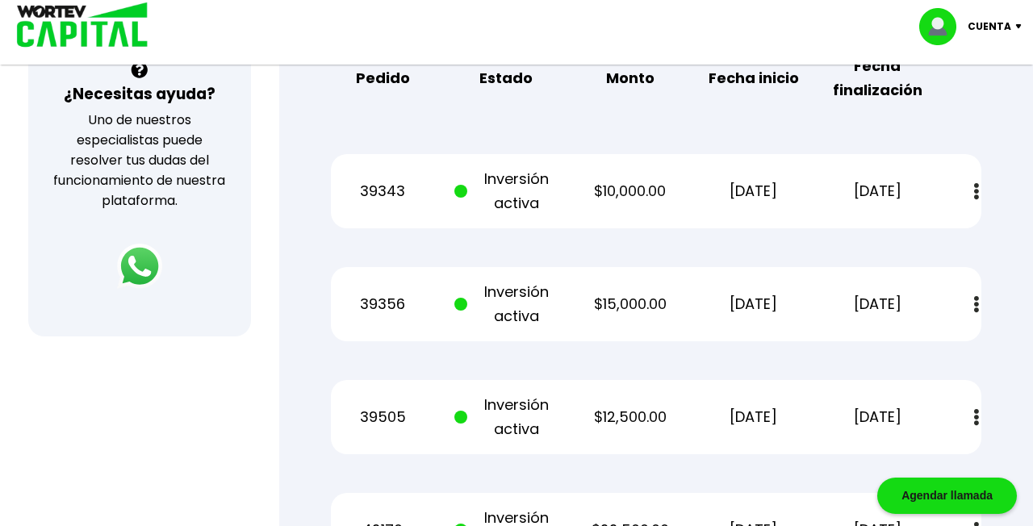 The width and height of the screenshot is (1033, 526). I want to click on img: profile-image, so click(944, 27).